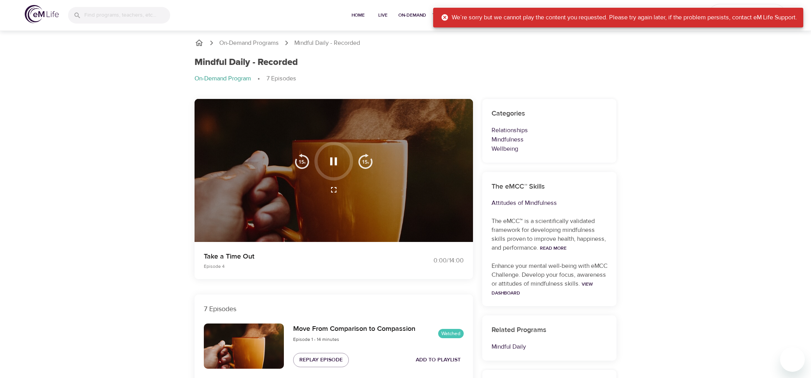  What do you see at coordinates (550, 149) in the screenshot?
I see `p: Wellbeing` at bounding box center [550, 149].